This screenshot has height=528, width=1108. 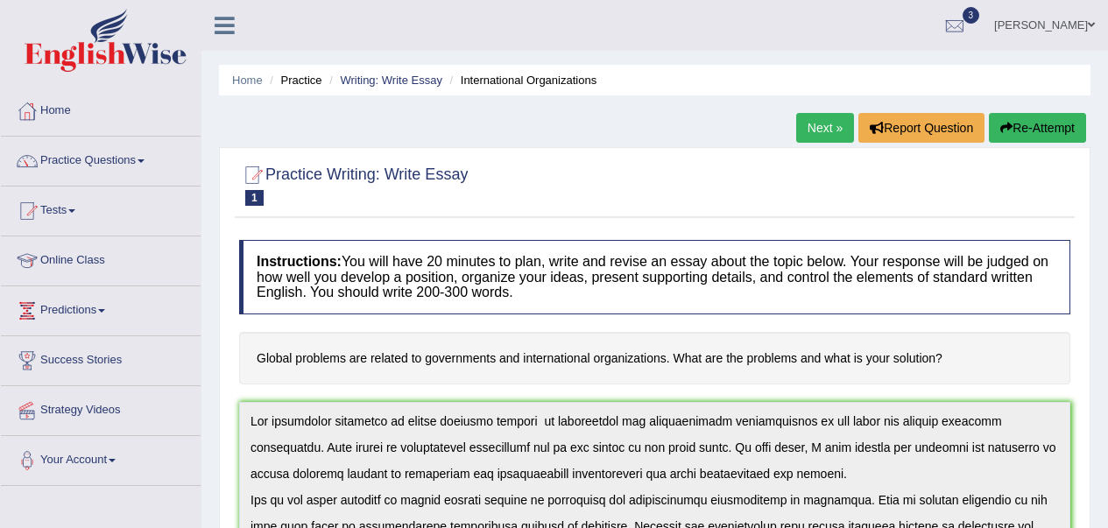 I want to click on a: Practice Questions, so click(x=101, y=158).